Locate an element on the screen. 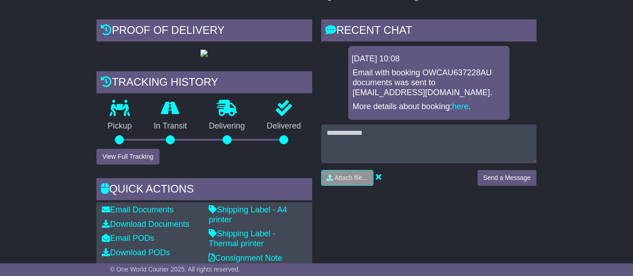 The image size is (633, 276). div: Proof of Delivery is located at coordinates (204, 32).